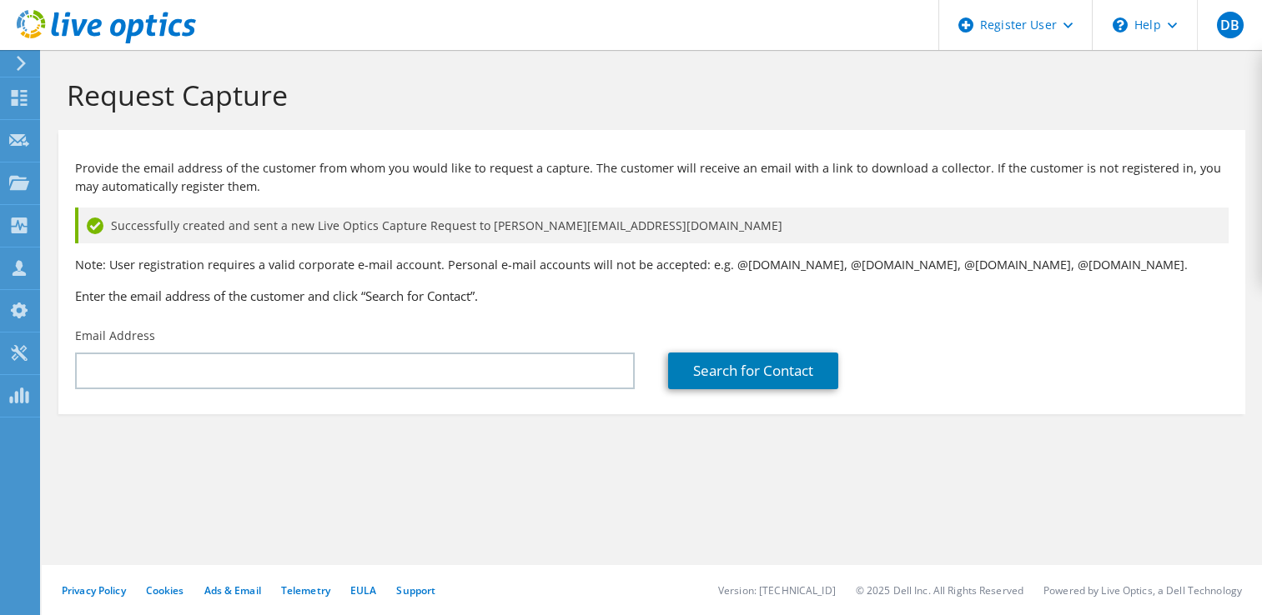 Image resolution: width=1262 pixels, height=615 pixels. What do you see at coordinates (1120, 25) in the screenshot?
I see `svg: \n` at bounding box center [1120, 25].